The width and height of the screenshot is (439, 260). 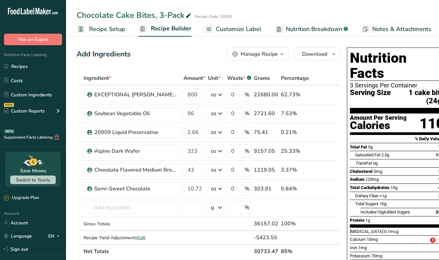 I want to click on div: -5423.55, so click(x=266, y=238).